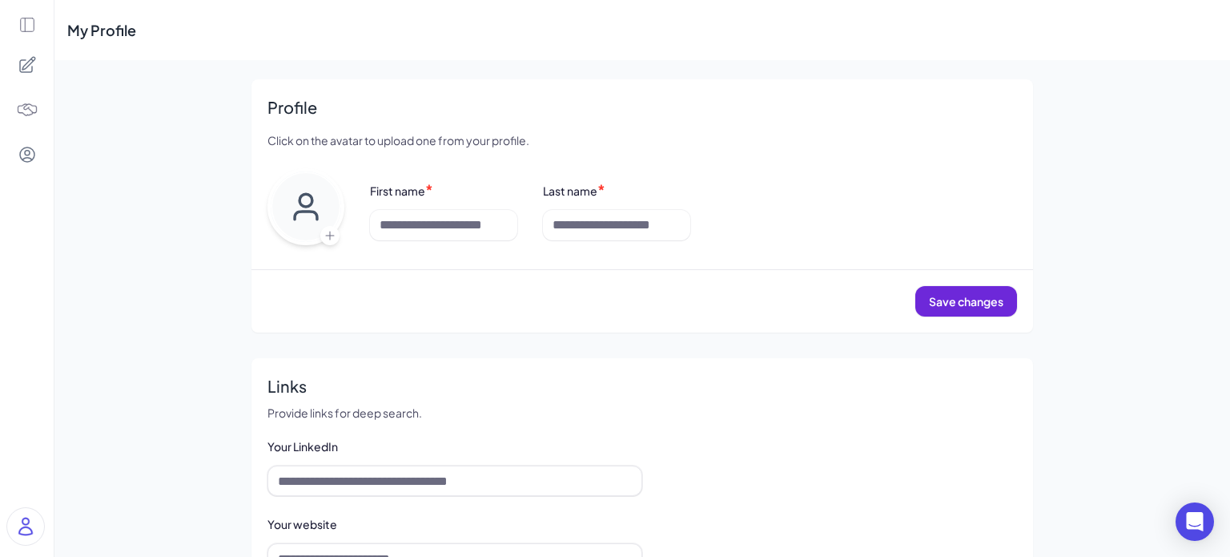  What do you see at coordinates (1195, 521) in the screenshot?
I see `div: Open Intercom Messenger` at bounding box center [1195, 521].